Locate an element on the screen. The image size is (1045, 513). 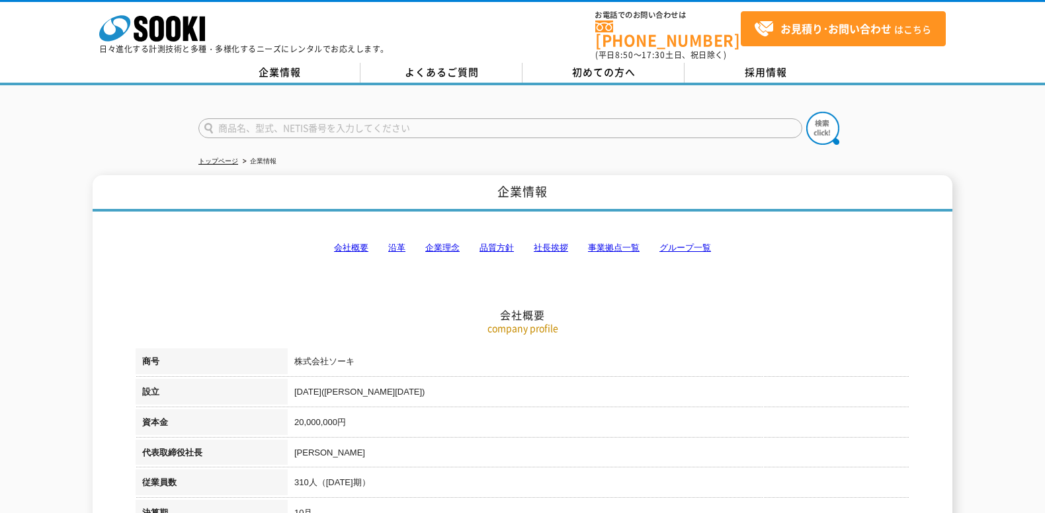
a: お見積り･お問い合わせはこちら is located at coordinates (843, 28).